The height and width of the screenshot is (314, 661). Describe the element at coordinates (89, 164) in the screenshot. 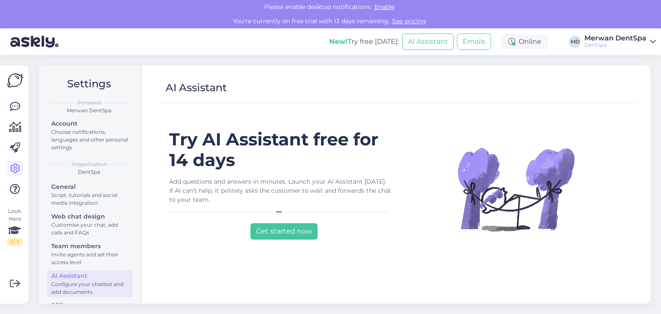

I see `b: Organization` at that location.